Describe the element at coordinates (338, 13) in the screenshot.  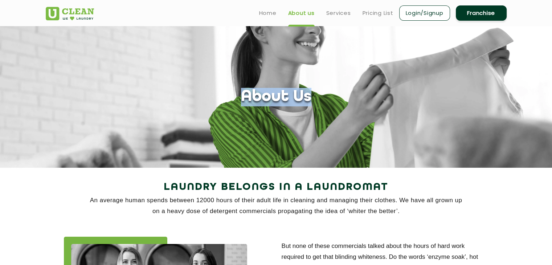
I see `a: Services` at that location.